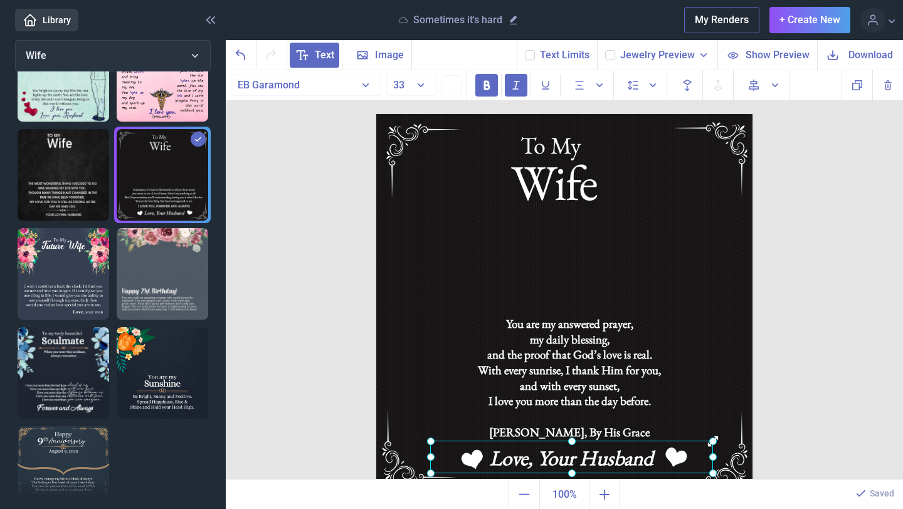  I want to click on span: Text, so click(324, 55).